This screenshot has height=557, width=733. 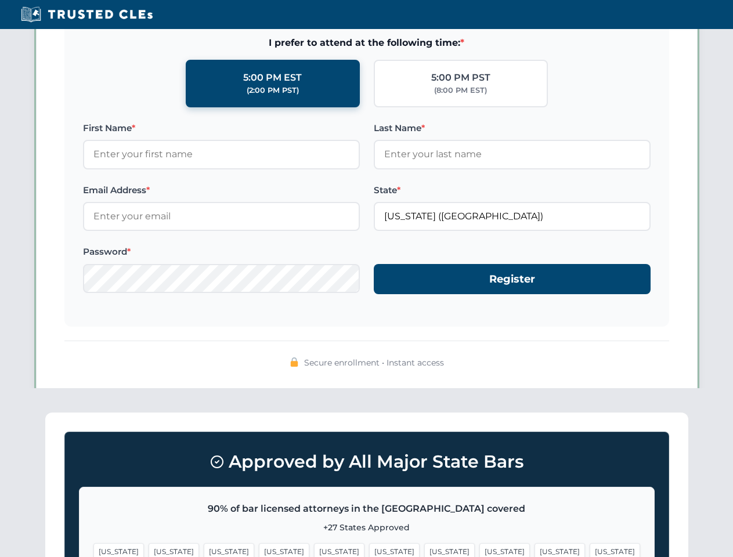 What do you see at coordinates (86, 15) in the screenshot?
I see `img: Trusted CLEs` at bounding box center [86, 15].